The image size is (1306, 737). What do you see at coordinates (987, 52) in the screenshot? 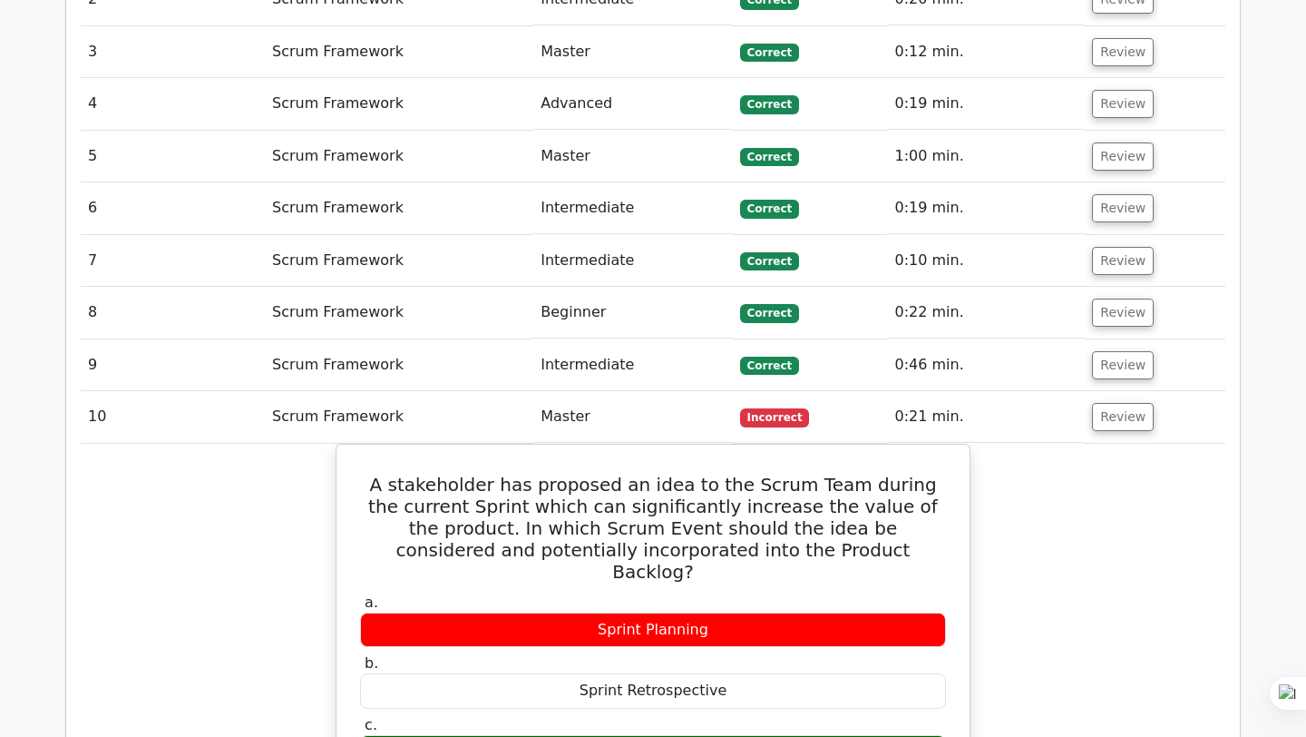
I see `td: 0:12 min.` at bounding box center [987, 52].